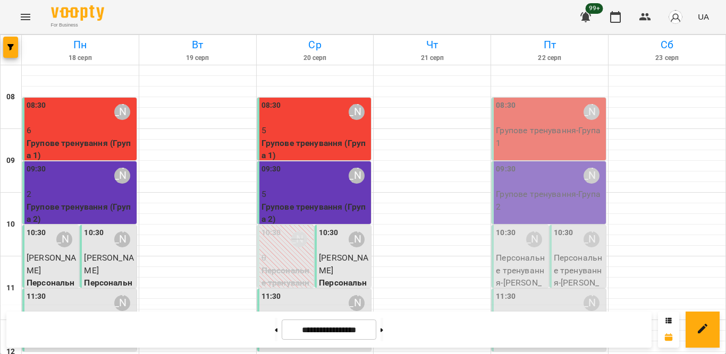  What do you see at coordinates (667, 58) in the screenshot?
I see `h6: 23 серп` at bounding box center [667, 58].